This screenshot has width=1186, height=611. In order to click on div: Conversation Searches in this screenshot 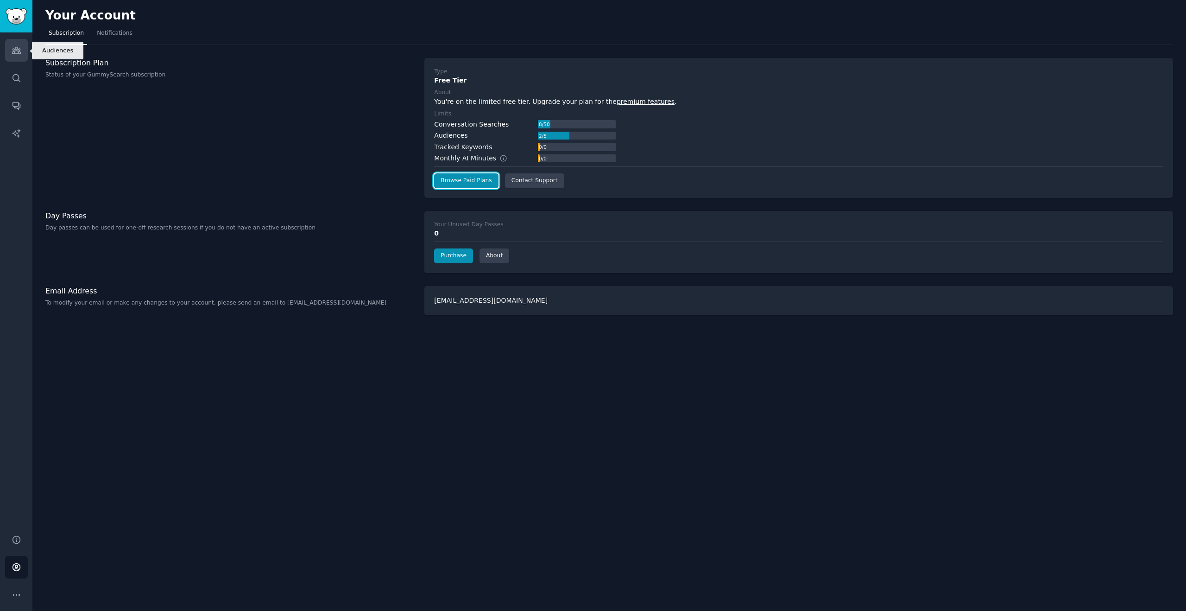, I will do `click(471, 124)`.